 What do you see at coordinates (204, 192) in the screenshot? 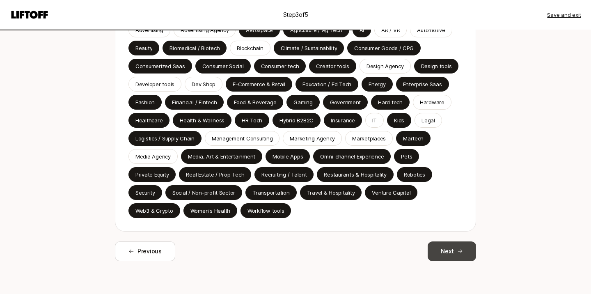
I see `p: Social / Non-profit Sector` at bounding box center [204, 192].